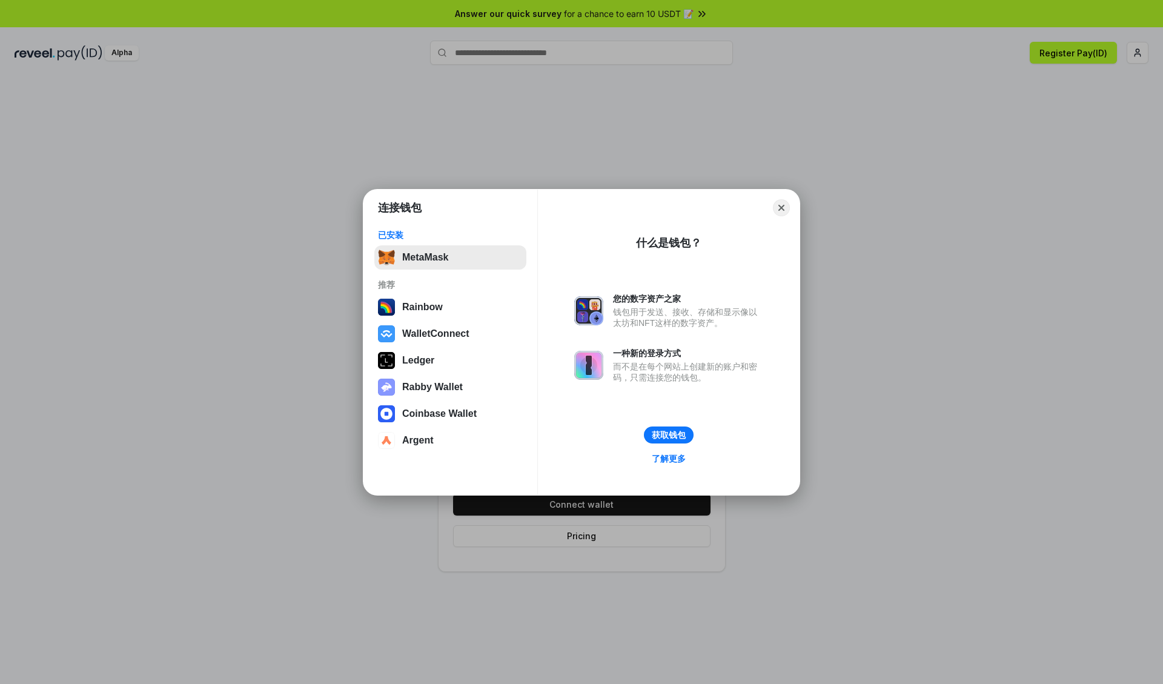  Describe the element at coordinates (688, 353) in the screenshot. I see `div: 一种新的登录方式` at that location.